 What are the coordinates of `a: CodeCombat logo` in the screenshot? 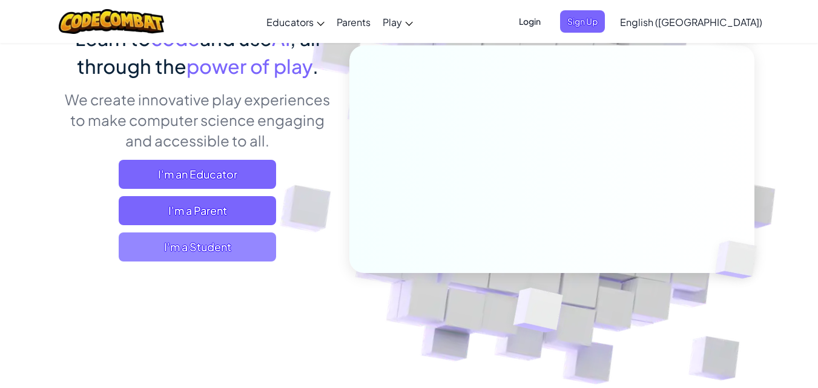 It's located at (111, 21).